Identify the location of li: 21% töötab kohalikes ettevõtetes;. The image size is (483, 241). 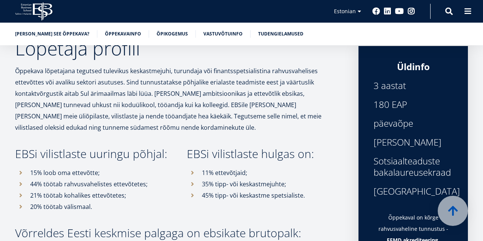
(93, 196).